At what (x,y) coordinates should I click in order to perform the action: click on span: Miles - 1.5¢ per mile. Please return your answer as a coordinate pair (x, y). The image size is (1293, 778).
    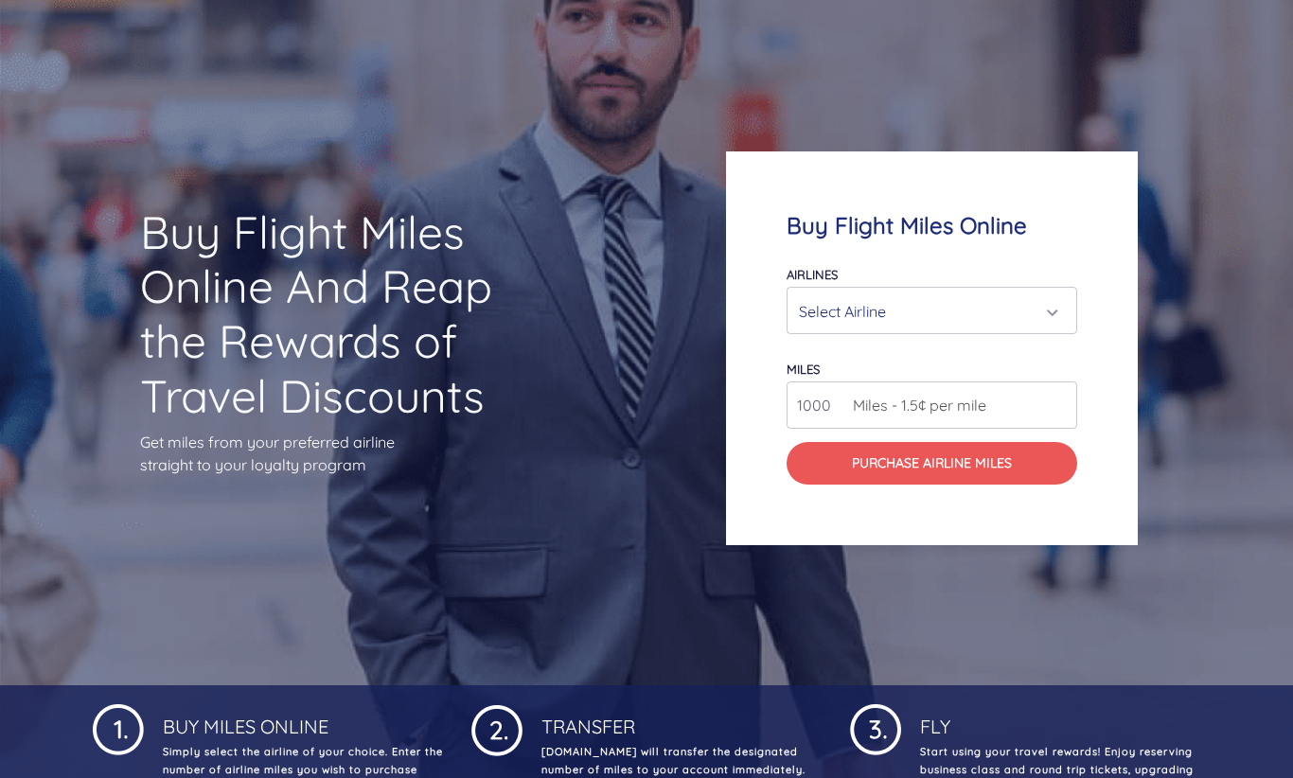
    Looking at the image, I should click on (914, 405).